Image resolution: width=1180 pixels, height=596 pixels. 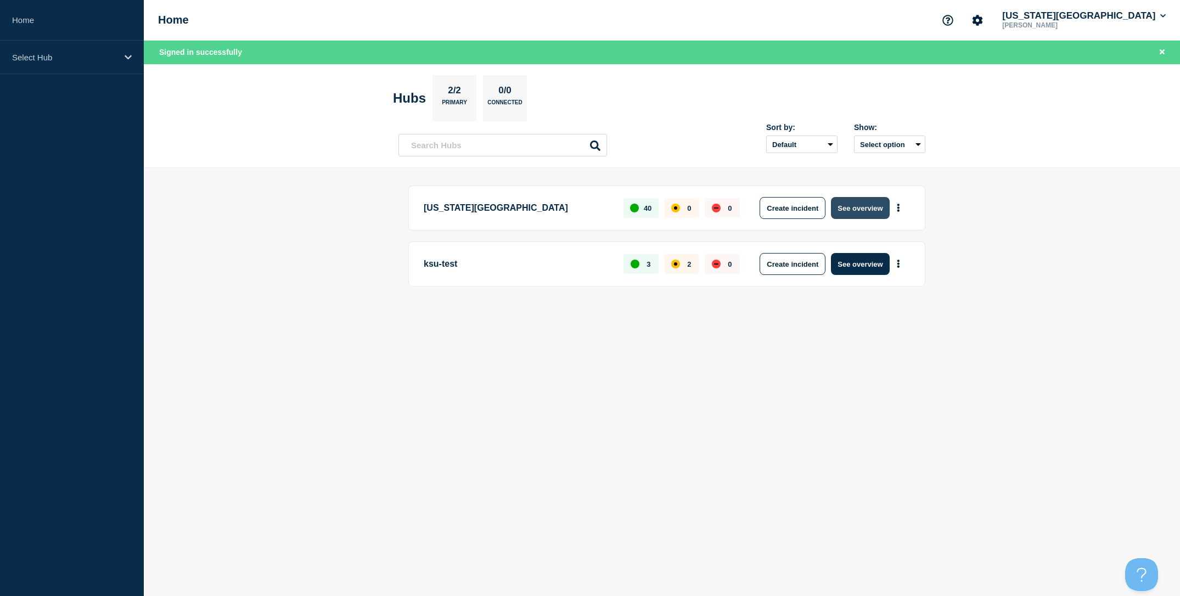 I want to click on p: 2/2, so click(x=454, y=92).